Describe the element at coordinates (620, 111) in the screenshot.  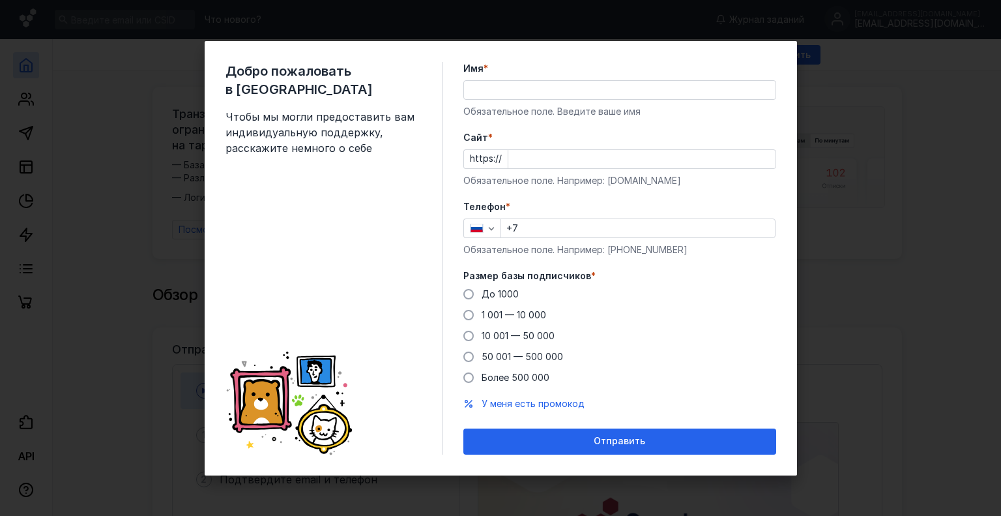
I see `div: Обязательное поле. Введите ваше имя` at that location.